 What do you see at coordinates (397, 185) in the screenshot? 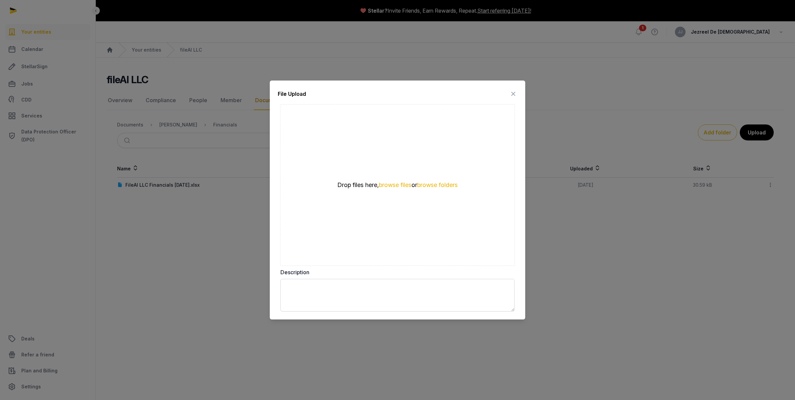
I see `div: Drop files here, or` at bounding box center [397, 185].